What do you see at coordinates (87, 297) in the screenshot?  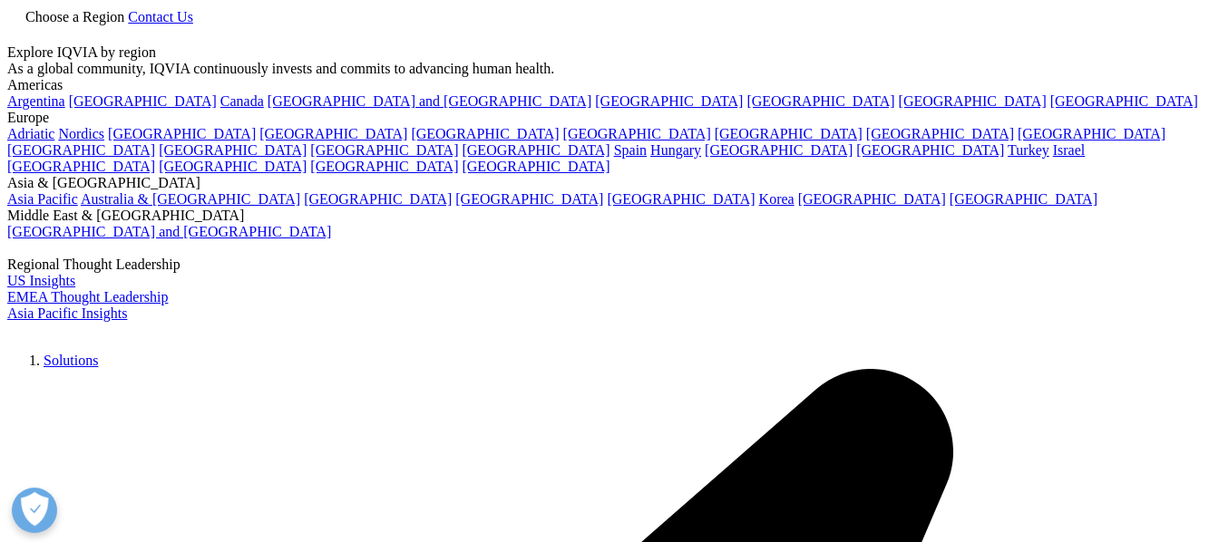 I see `span: EMEA Thought Leadership` at bounding box center [87, 297].